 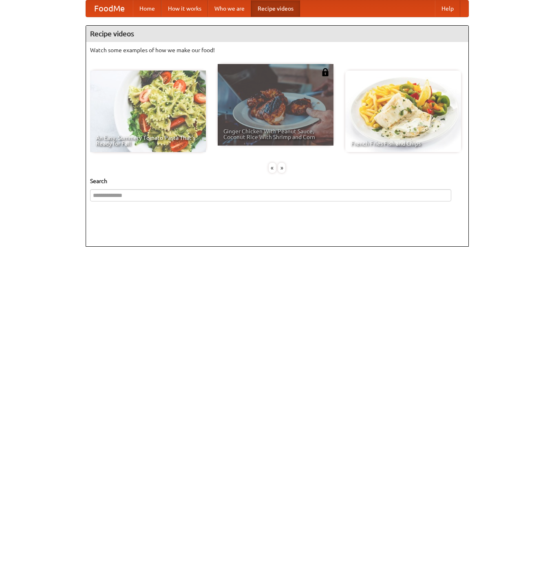 What do you see at coordinates (147, 9) in the screenshot?
I see `a: Home` at bounding box center [147, 9].